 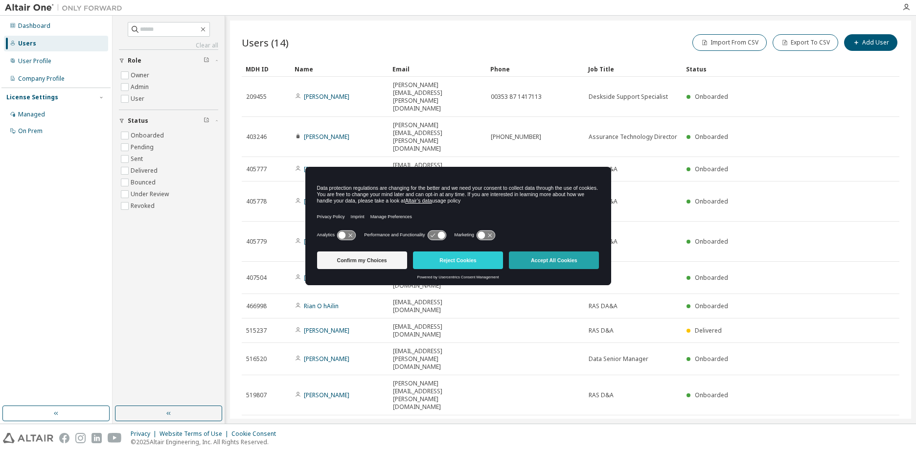 What do you see at coordinates (437, 69) in the screenshot?
I see `div: Email` at bounding box center [437, 69].